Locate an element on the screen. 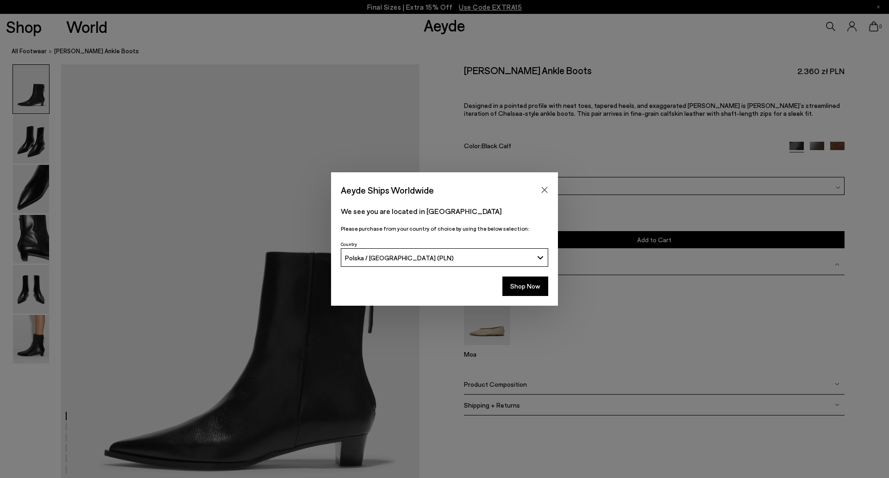 This screenshot has height=478, width=889. p: Please purchase from your country of choice by using the below selection: is located at coordinates (445, 228).